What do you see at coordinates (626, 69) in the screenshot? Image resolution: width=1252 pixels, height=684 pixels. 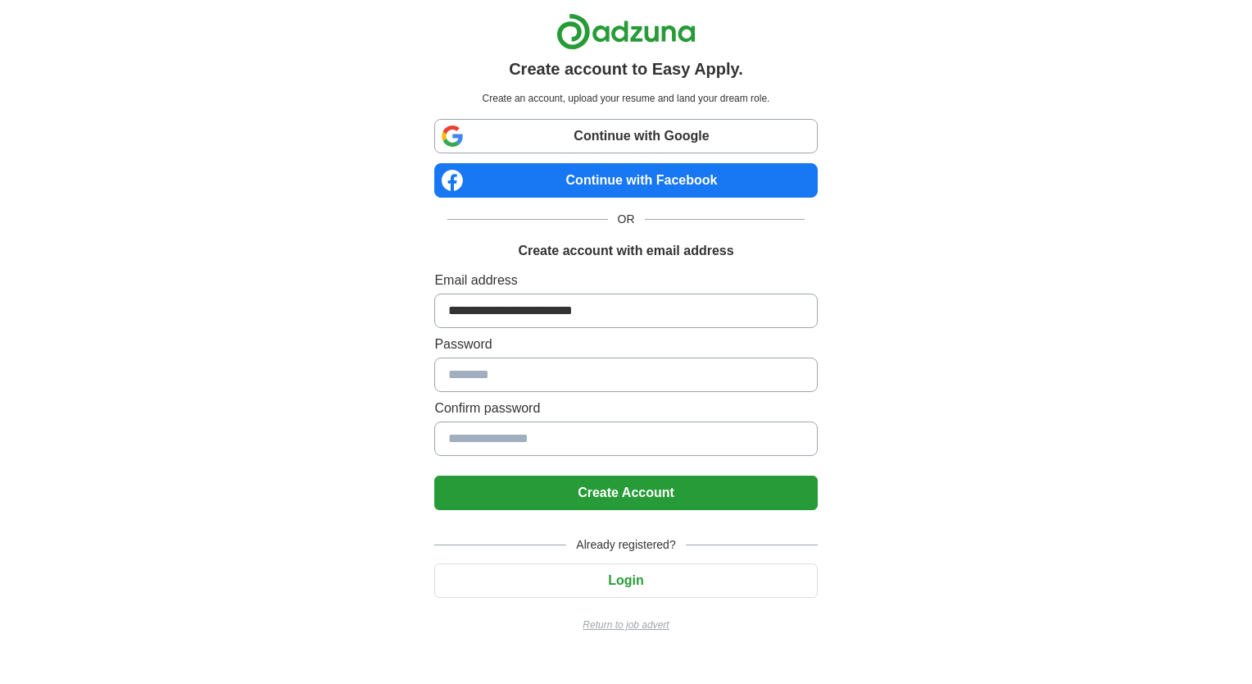 I see `h1: Create account to Easy Apply.` at bounding box center [626, 69].